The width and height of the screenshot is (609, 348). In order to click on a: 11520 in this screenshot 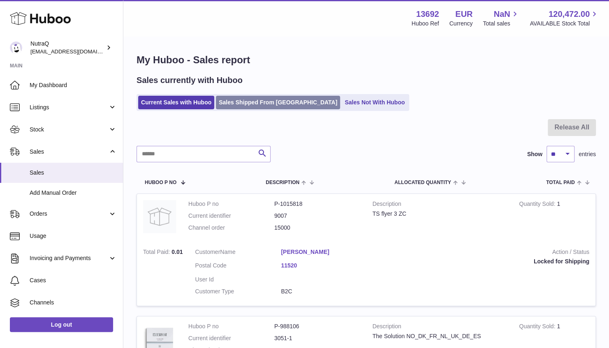, I will do `click(323, 265)`.